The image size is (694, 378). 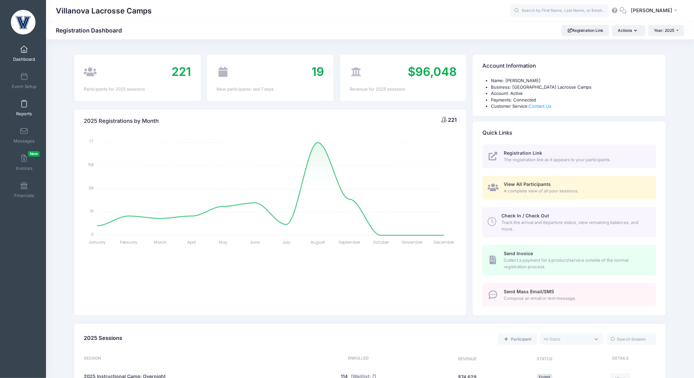 I want to click on textarea: Search, so click(x=567, y=339).